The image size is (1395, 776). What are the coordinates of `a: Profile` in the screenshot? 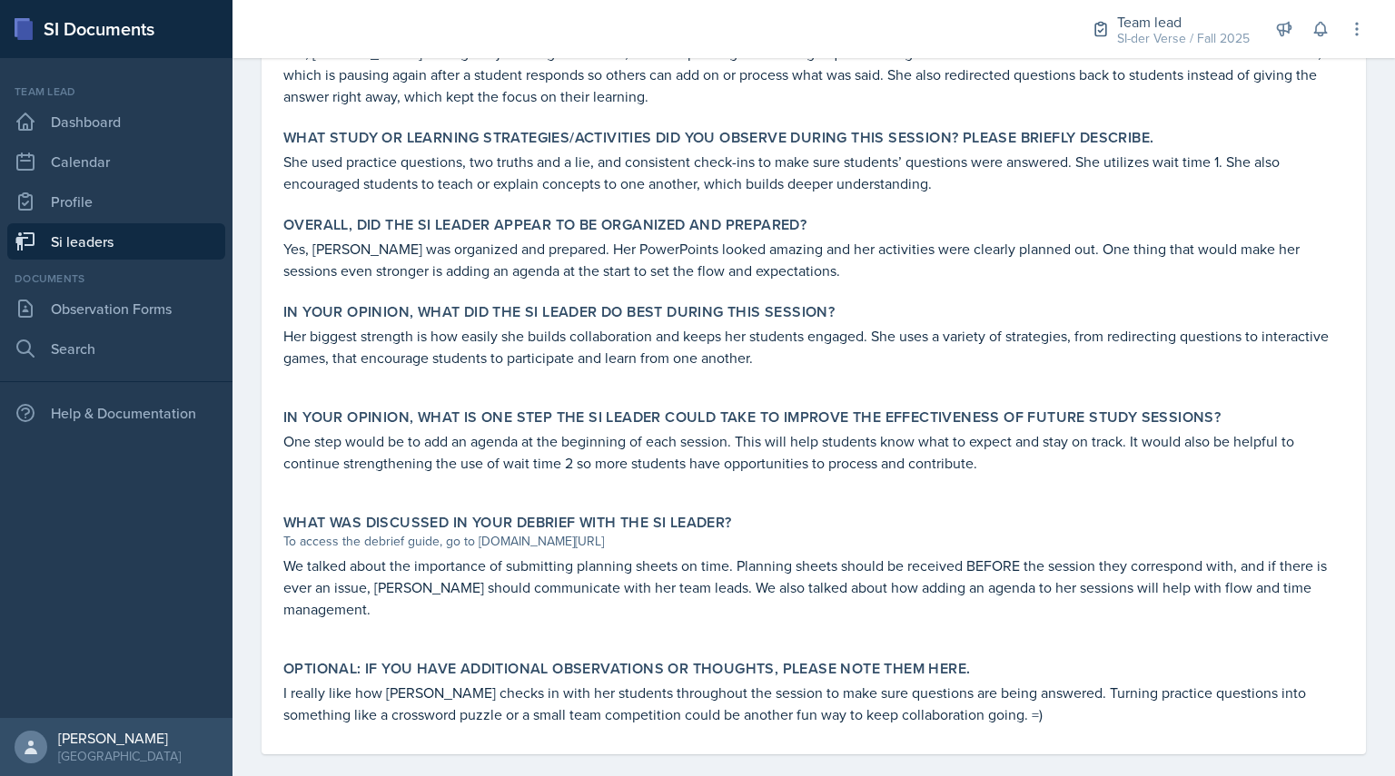 It's located at (116, 202).